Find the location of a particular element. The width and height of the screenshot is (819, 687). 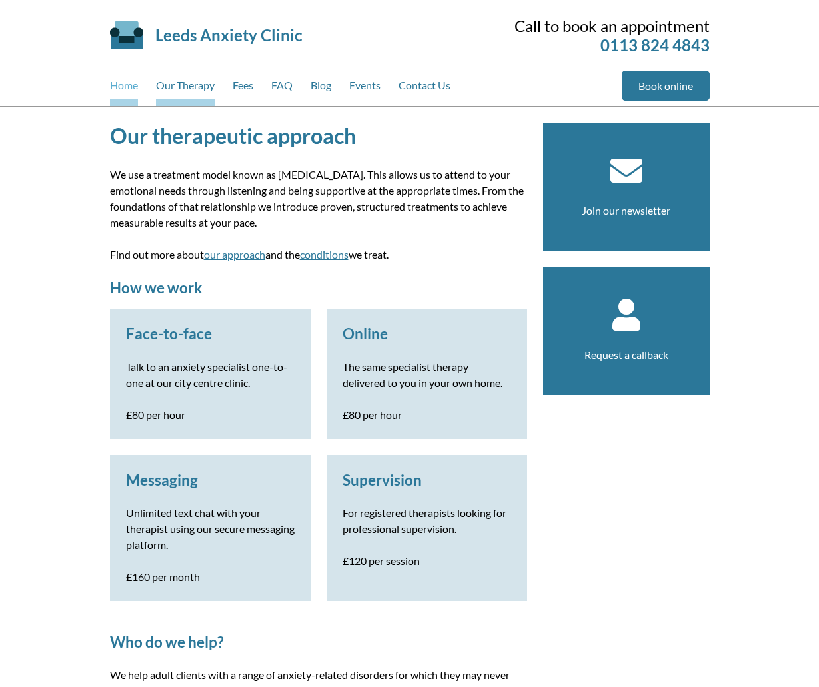

h2: Who do we help? is located at coordinates (319, 641).